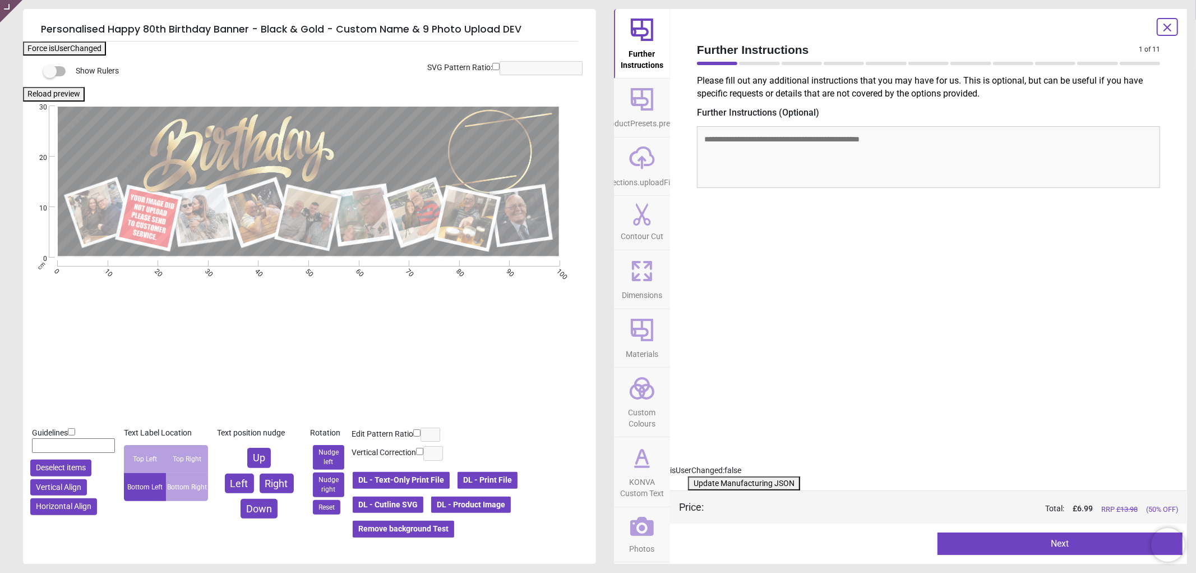 The image size is (1196, 573). Describe the element at coordinates (642, 415) in the screenshot. I see `span: Custom Colours` at that location.